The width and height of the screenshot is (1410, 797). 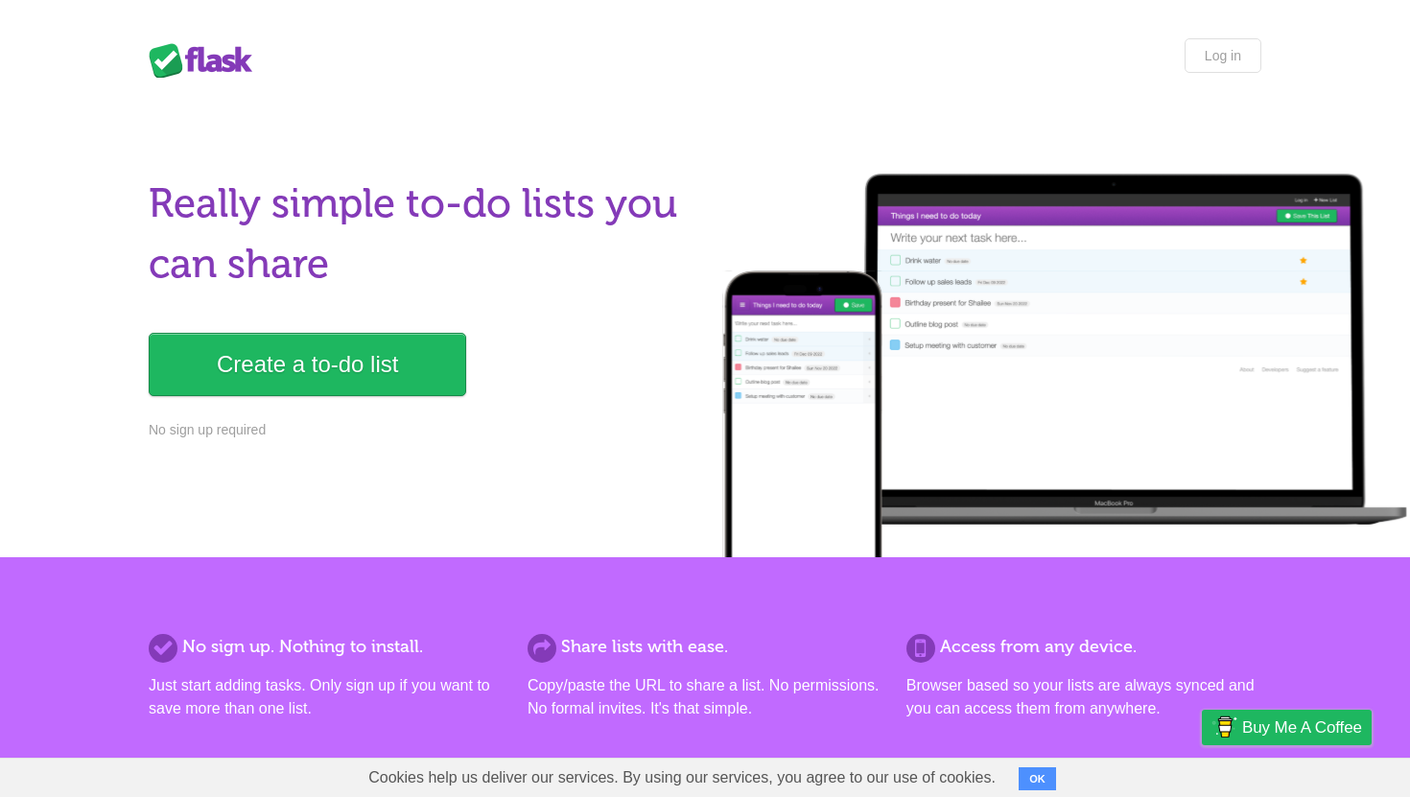 What do you see at coordinates (326, 646) in the screenshot?
I see `h2: No sign up. Nothing to install.` at bounding box center [326, 646].